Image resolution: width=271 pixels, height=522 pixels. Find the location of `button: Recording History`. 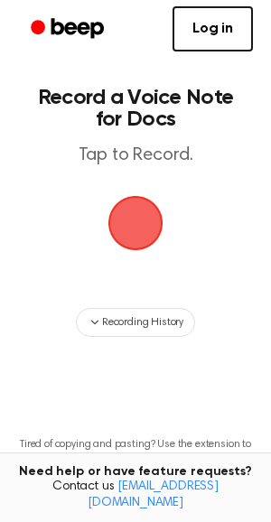

button: Recording History is located at coordinates (135, 322).